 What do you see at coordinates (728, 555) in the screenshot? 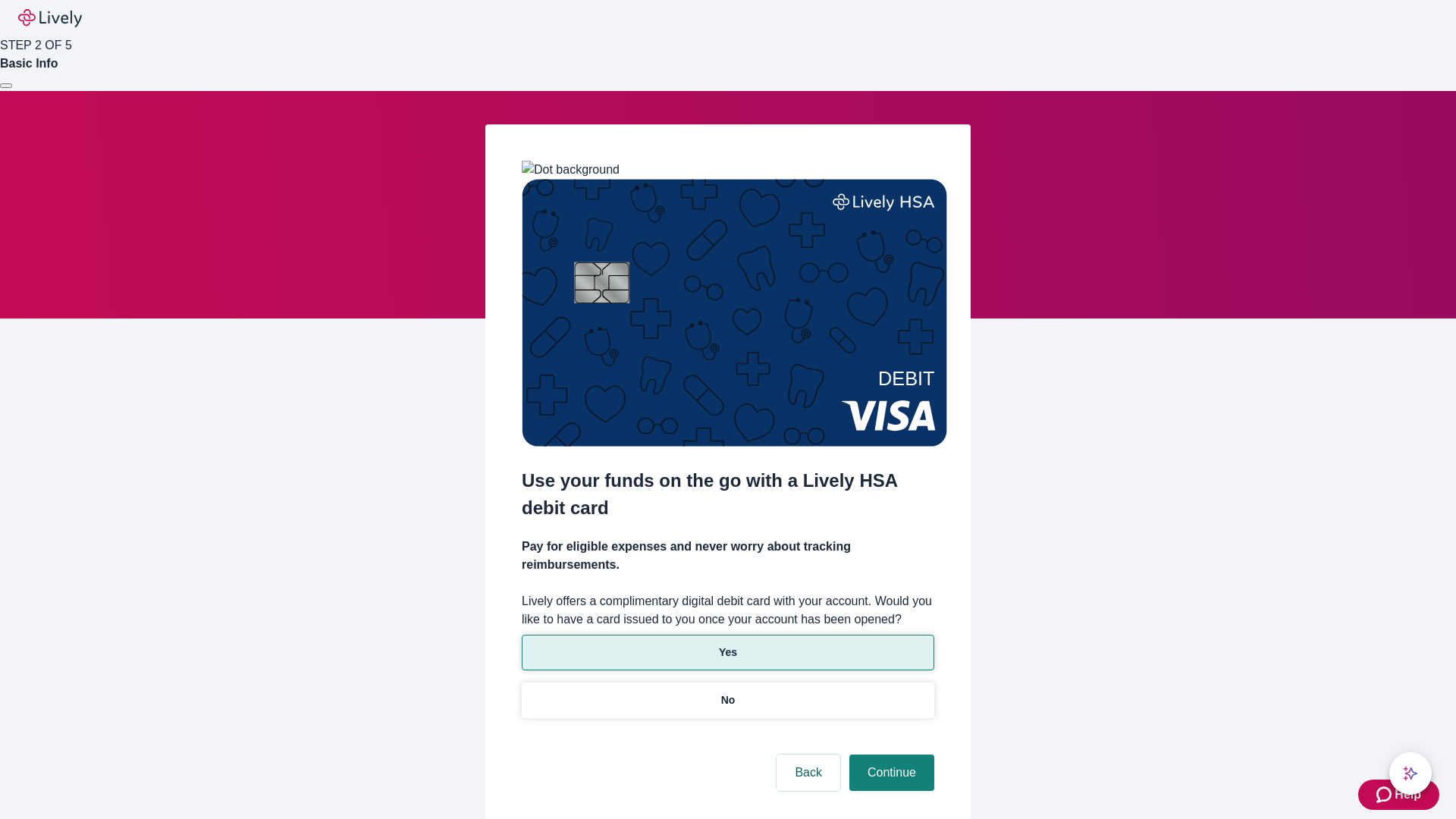
I see `h4: Pay for eligible expenses and never worry about tracking reimbursements.` at bounding box center [728, 555].